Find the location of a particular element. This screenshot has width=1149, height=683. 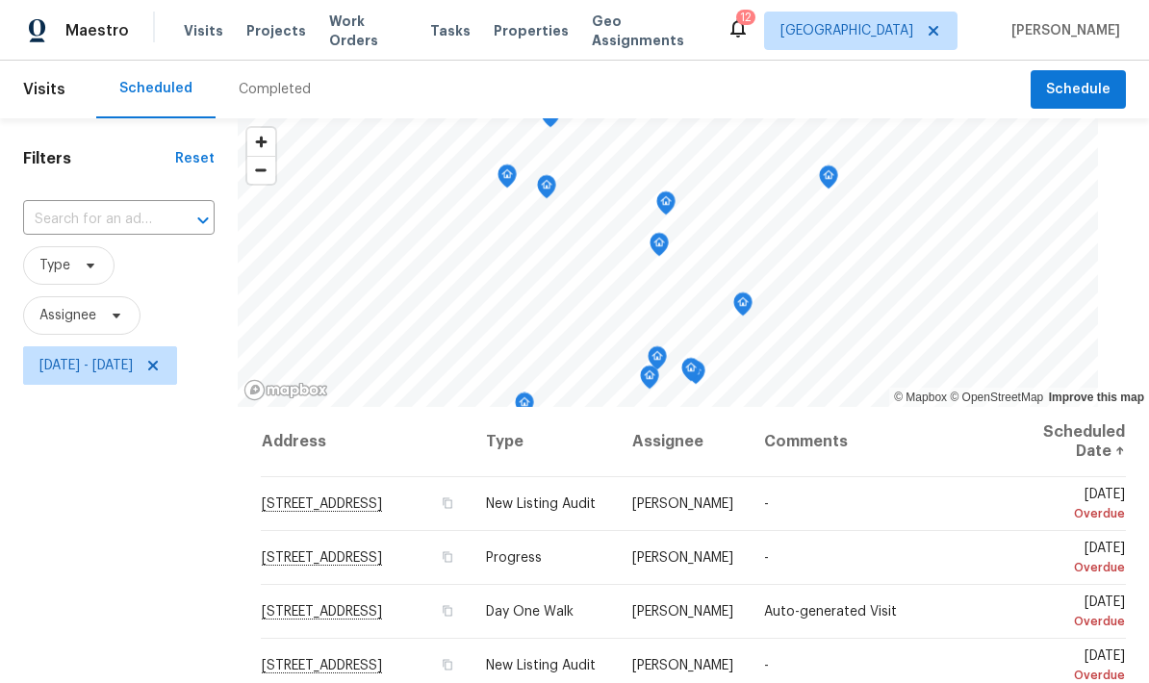

span: Day One Walk is located at coordinates (529, 612).